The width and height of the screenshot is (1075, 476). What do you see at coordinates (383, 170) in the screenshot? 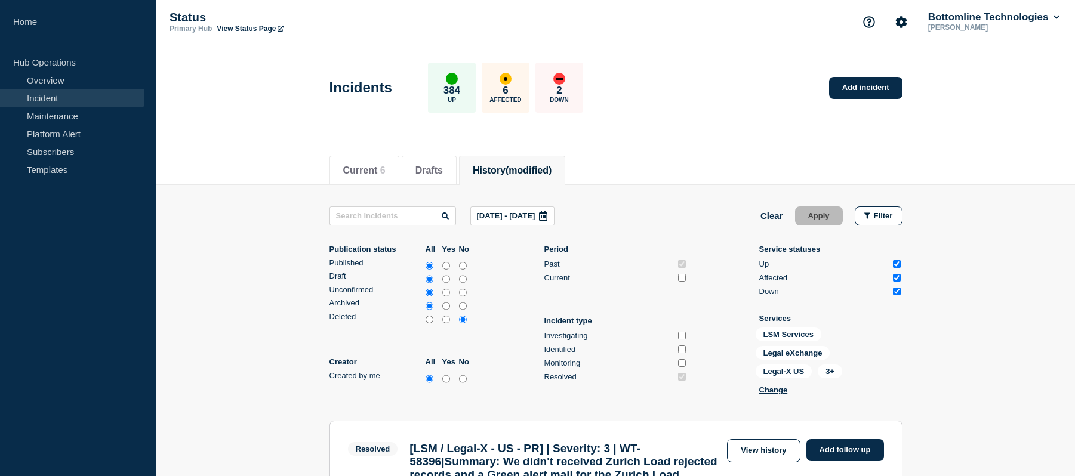
I see `span: 6` at bounding box center [383, 170].